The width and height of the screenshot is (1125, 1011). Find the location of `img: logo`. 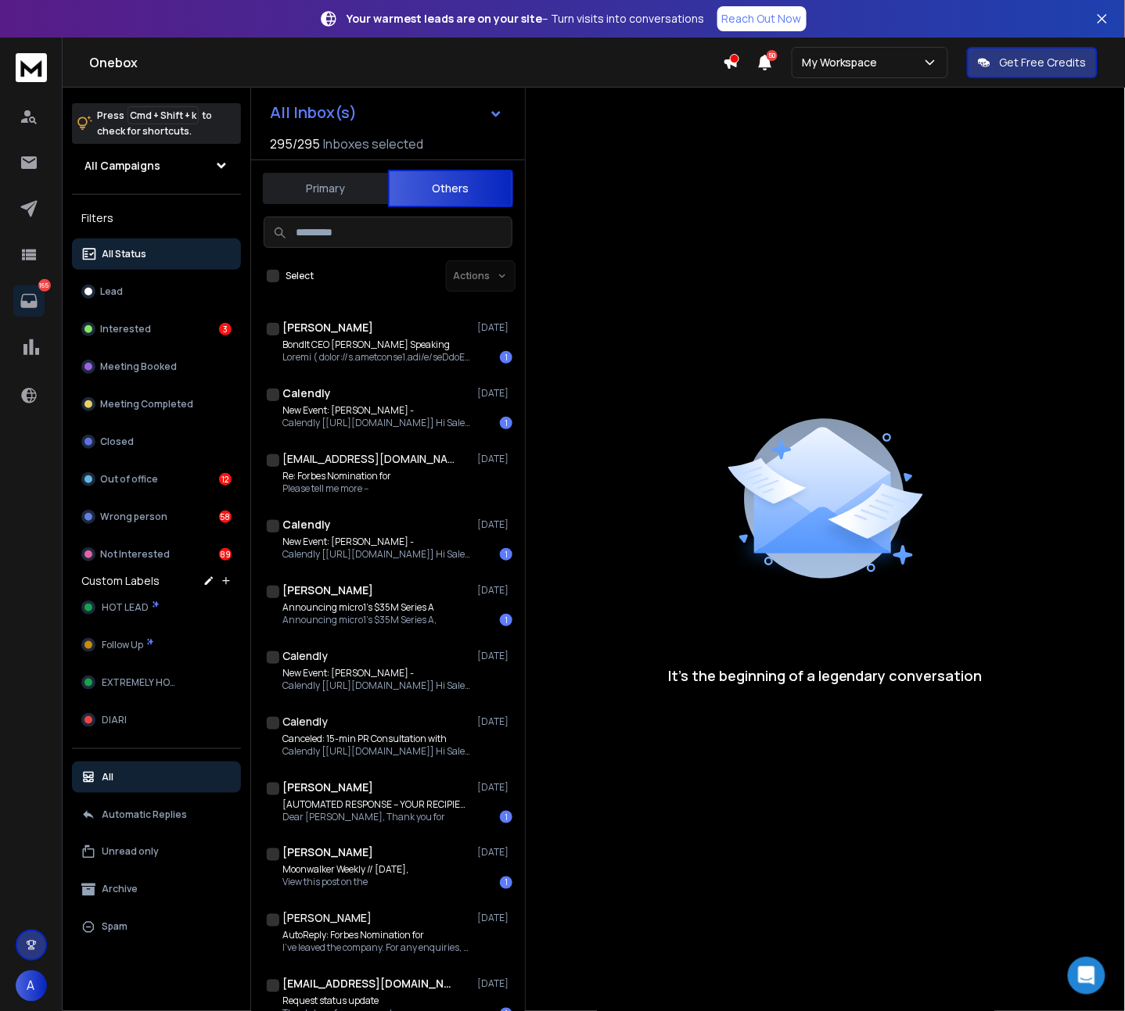

img: logo is located at coordinates (31, 67).